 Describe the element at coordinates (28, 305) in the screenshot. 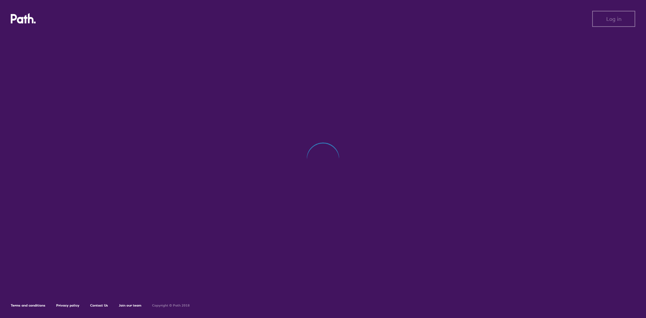

I see `a: Terms and conditions` at that location.